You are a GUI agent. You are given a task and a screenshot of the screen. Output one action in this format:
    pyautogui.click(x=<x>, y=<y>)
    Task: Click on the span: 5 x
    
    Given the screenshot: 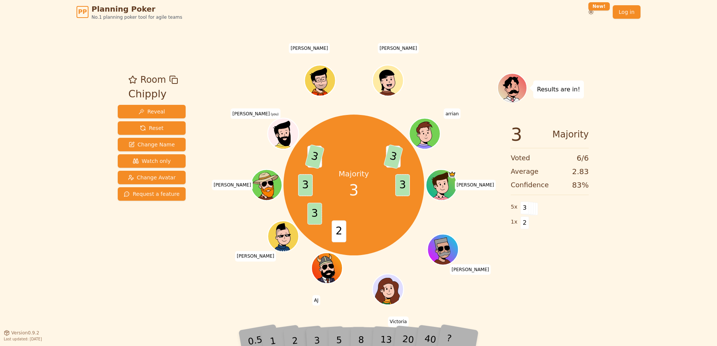 What is the action you would take?
    pyautogui.click(x=514, y=207)
    